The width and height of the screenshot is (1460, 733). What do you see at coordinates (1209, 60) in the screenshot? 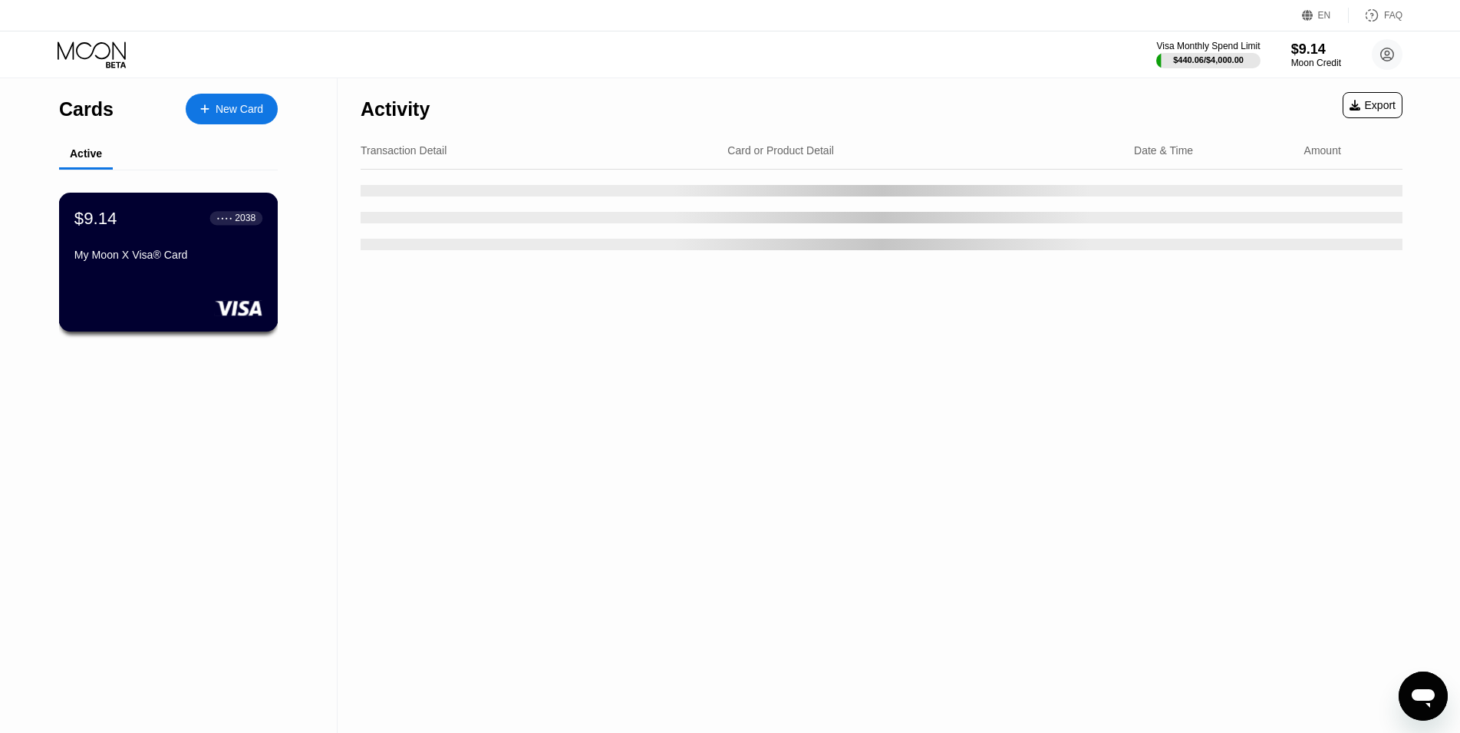
I see `div: $440.06 / $4,000.00` at bounding box center [1209, 60].